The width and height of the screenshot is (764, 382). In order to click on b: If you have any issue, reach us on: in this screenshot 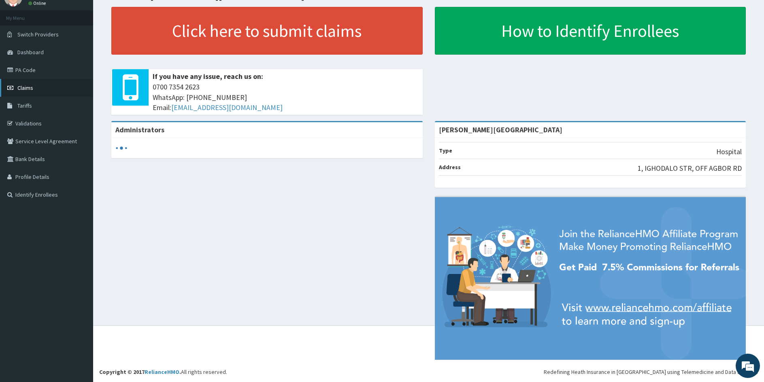, I will do `click(208, 76)`.